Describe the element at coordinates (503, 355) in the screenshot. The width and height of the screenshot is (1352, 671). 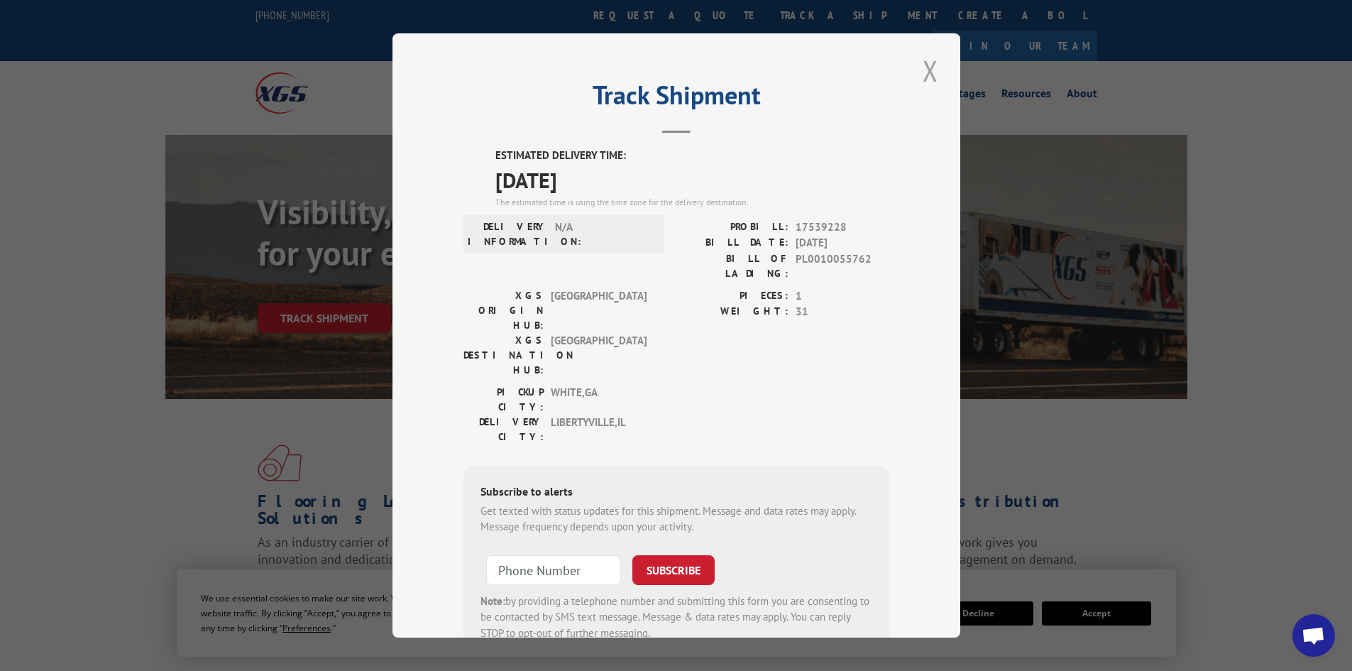
I see `label: XGS DESTINATION HUB:` at that location.